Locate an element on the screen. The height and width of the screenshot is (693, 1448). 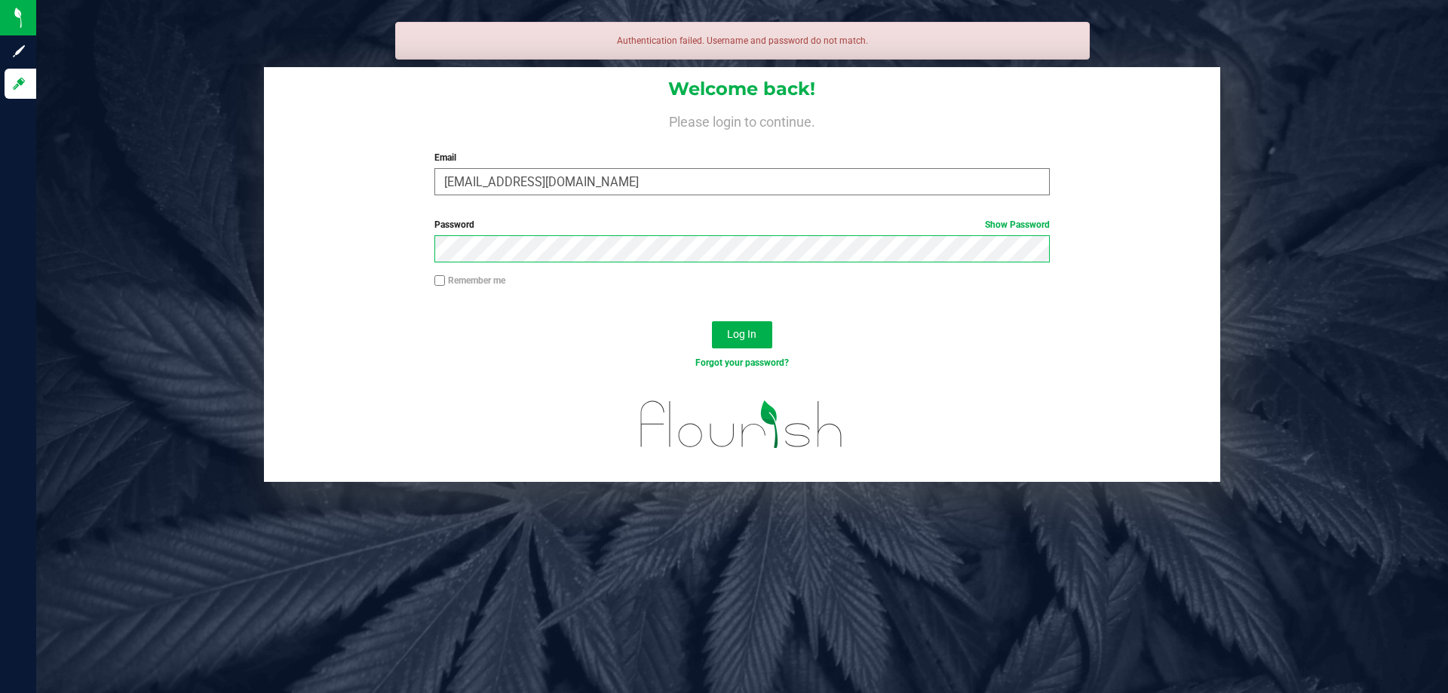
label: Email is located at coordinates (741, 158).